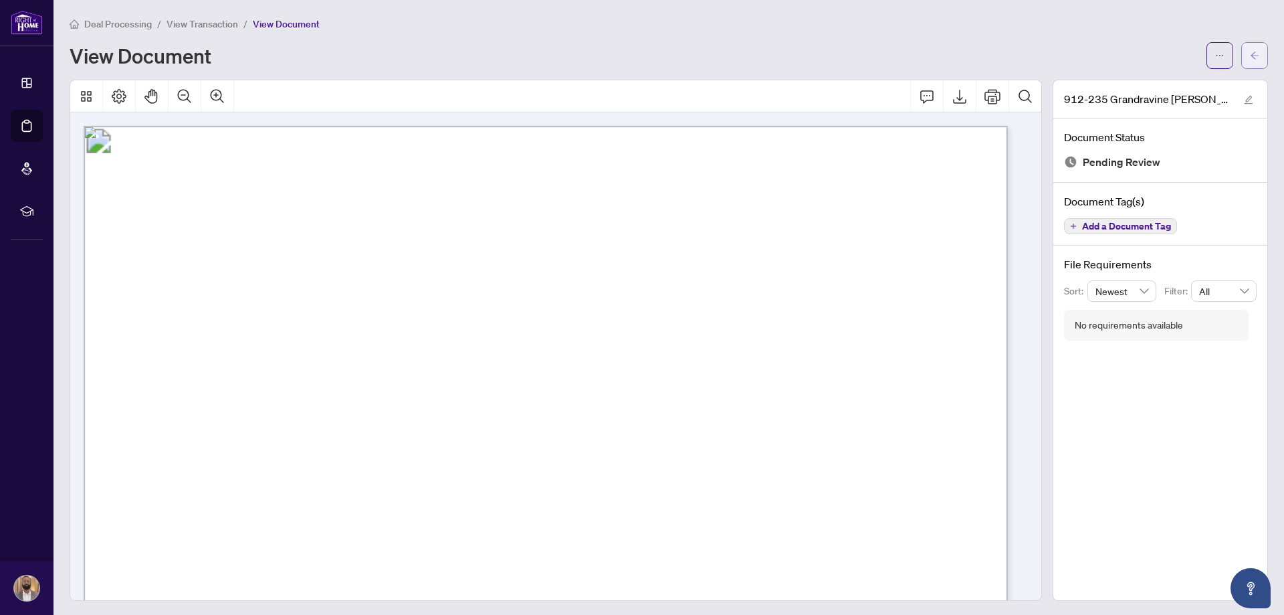 The height and width of the screenshot is (615, 1284). What do you see at coordinates (1129, 325) in the screenshot?
I see `div: No requirements available` at bounding box center [1129, 325].